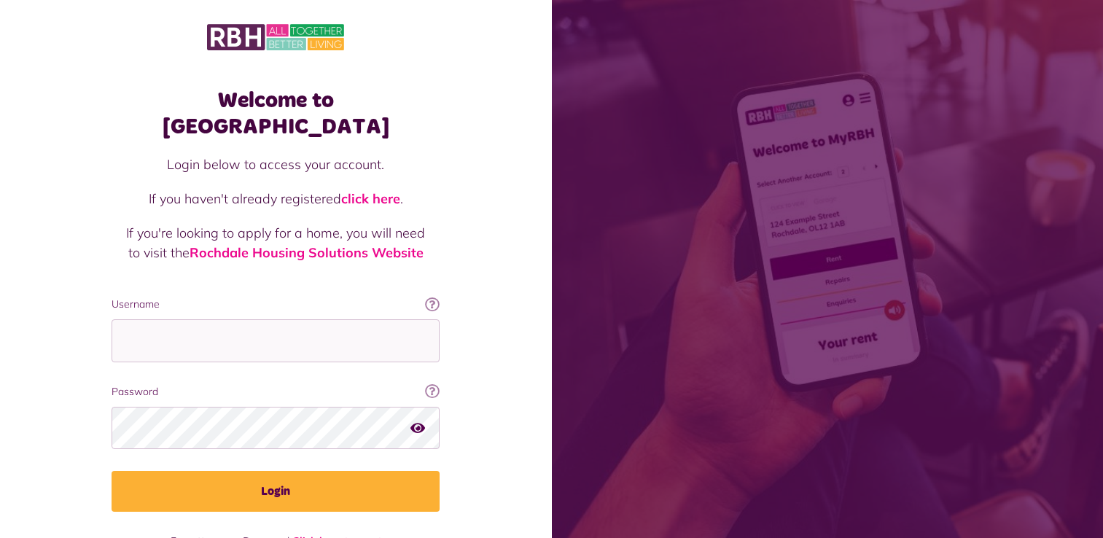  What do you see at coordinates (370, 198) in the screenshot?
I see `a: click here` at bounding box center [370, 198].